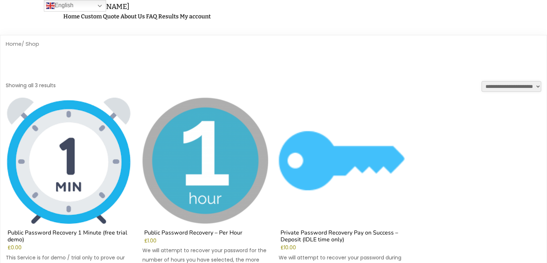 Image resolution: width=547 pixels, height=263 pixels. Describe the element at coordinates (168, 17) in the screenshot. I see `a: Results` at that location.